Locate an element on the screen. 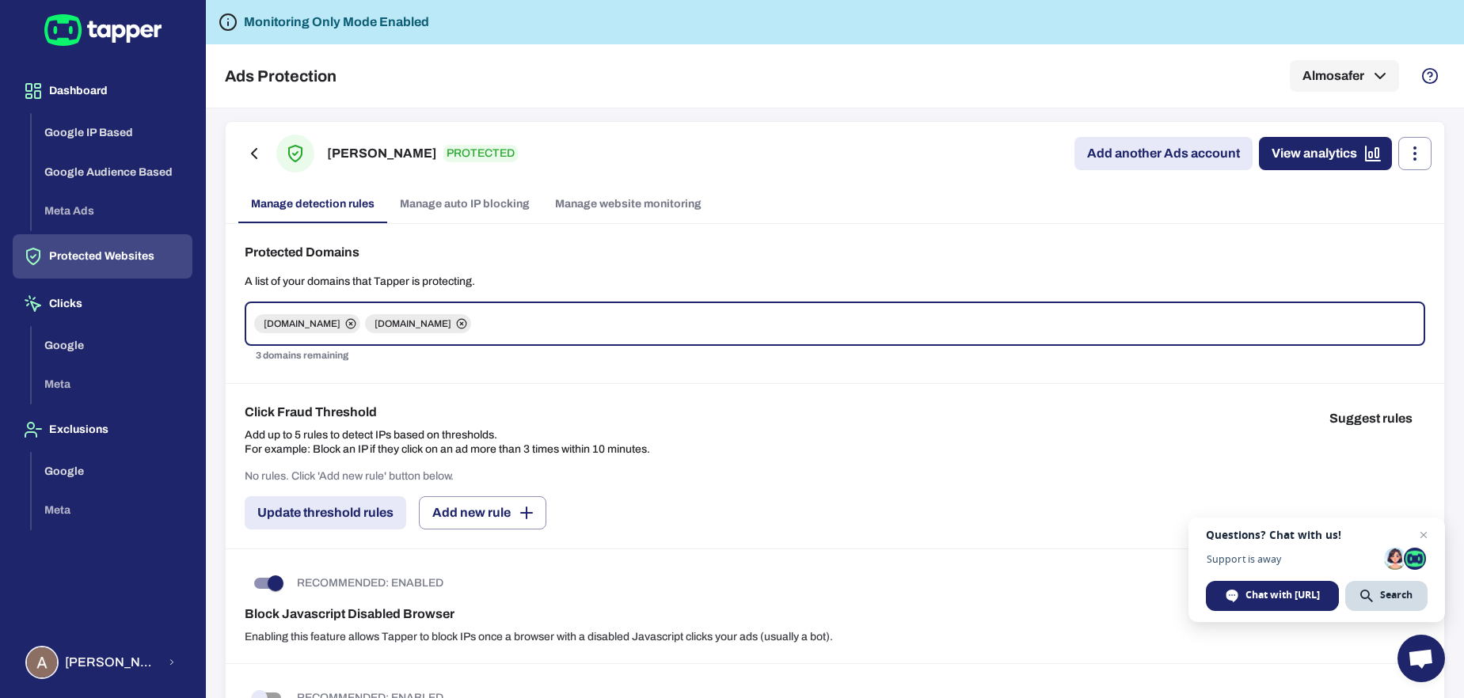  p: No rules. Click 'Add new rule' button below. is located at coordinates (349, 477).